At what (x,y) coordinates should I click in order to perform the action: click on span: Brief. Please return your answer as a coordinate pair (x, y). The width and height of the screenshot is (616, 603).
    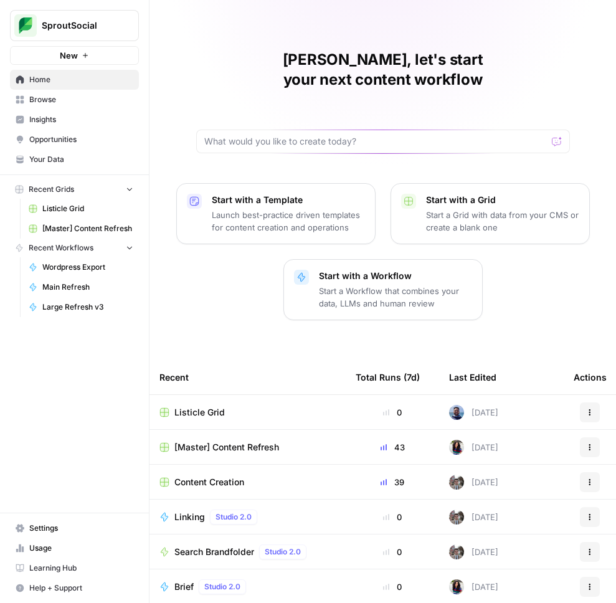
    Looking at the image, I should click on (184, 587).